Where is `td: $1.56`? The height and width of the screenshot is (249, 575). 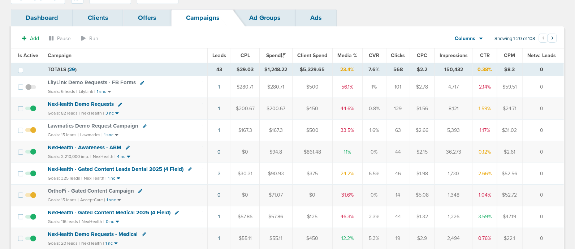 td: $1.56 is located at coordinates (422, 109).